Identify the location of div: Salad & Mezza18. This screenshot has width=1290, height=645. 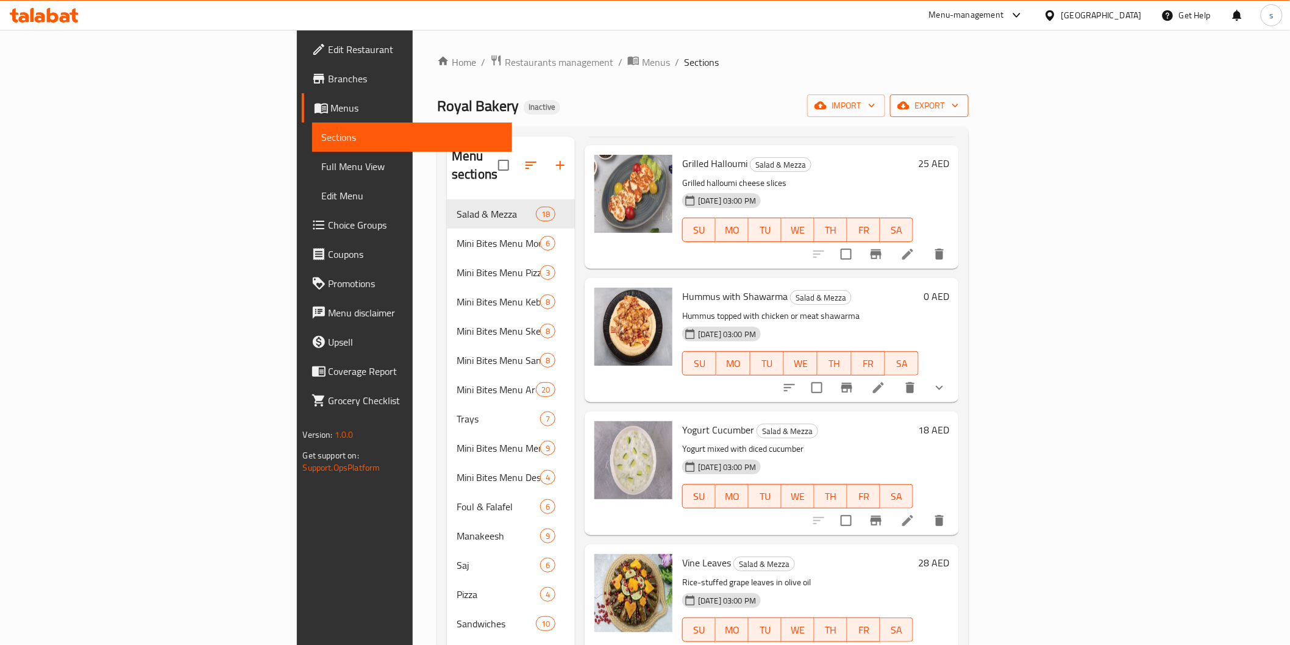
(511, 214).